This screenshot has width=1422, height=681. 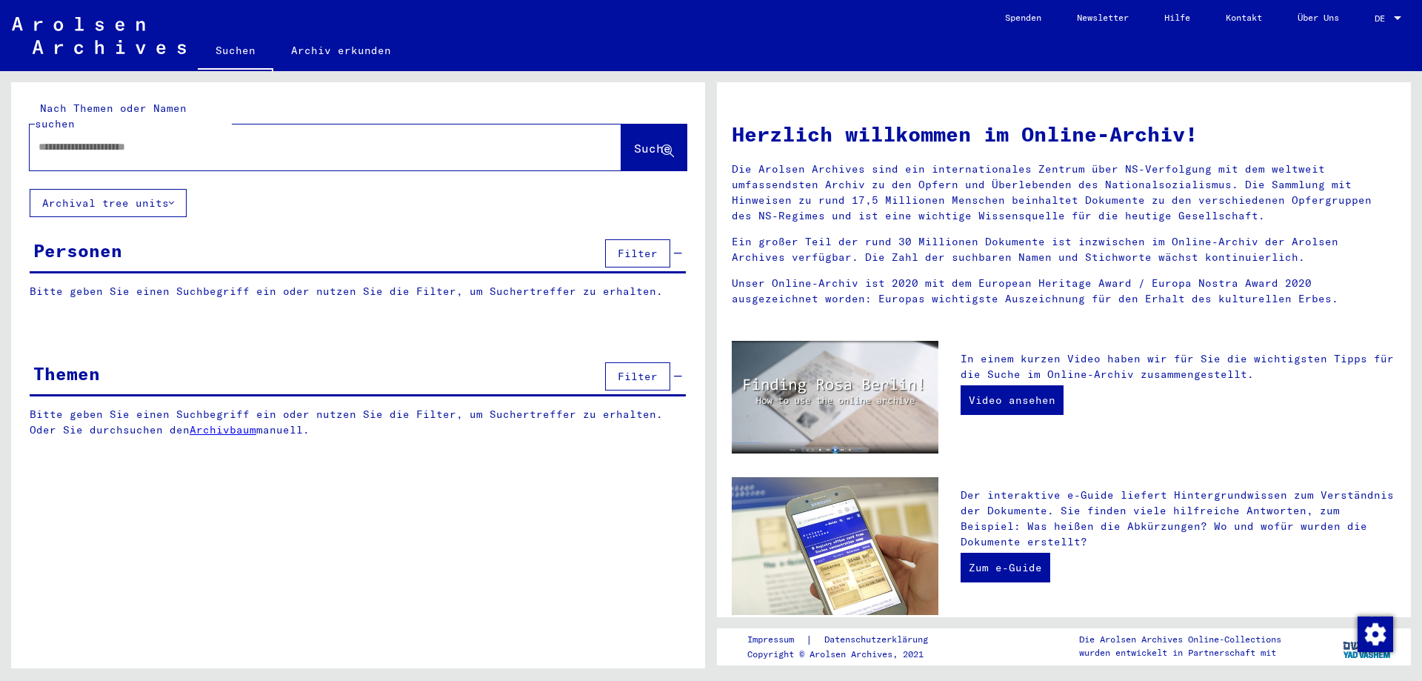 What do you see at coordinates (1383, 19) in the screenshot?
I see `span: DE` at bounding box center [1383, 19].